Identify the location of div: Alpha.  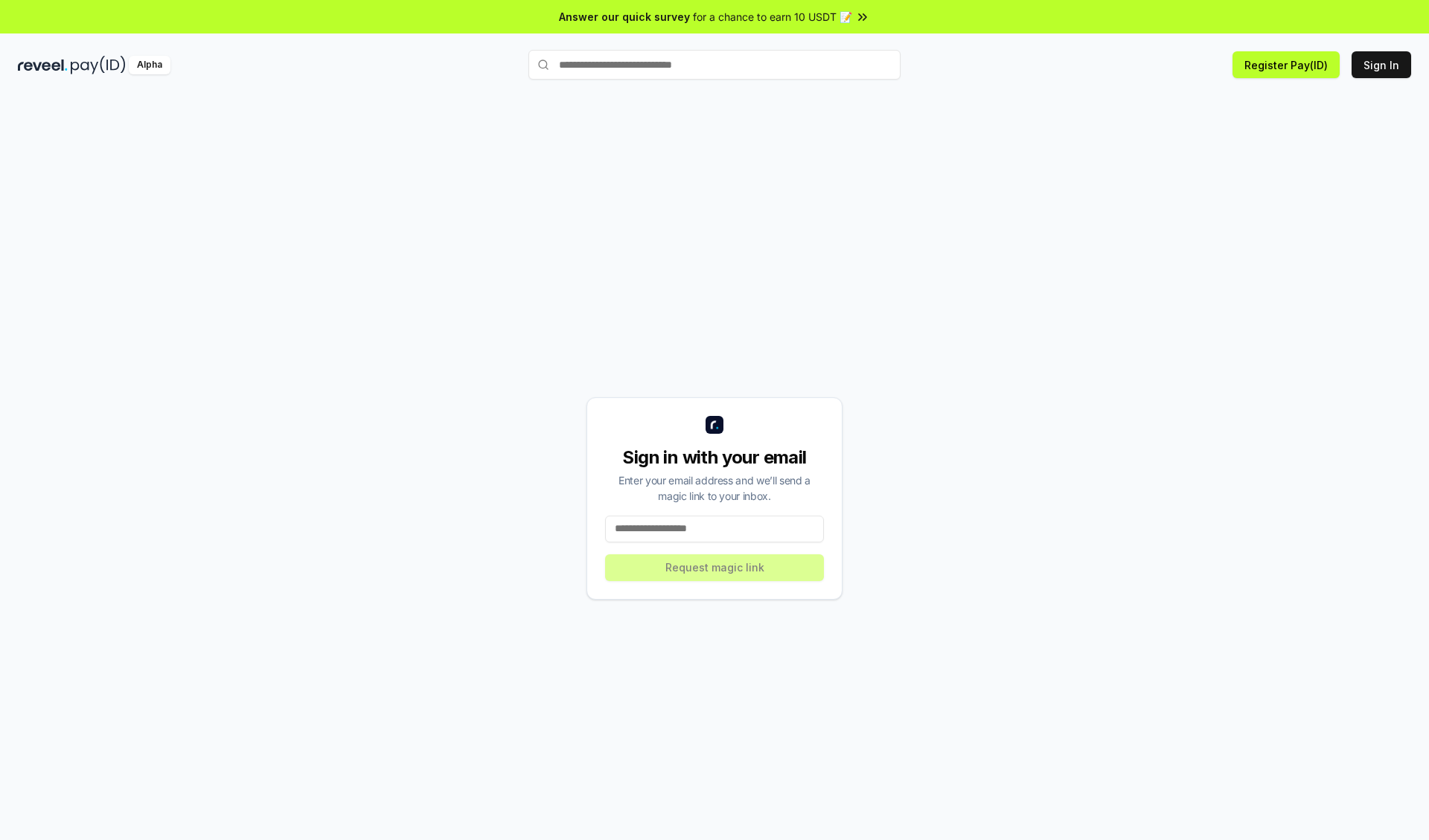
(150, 64).